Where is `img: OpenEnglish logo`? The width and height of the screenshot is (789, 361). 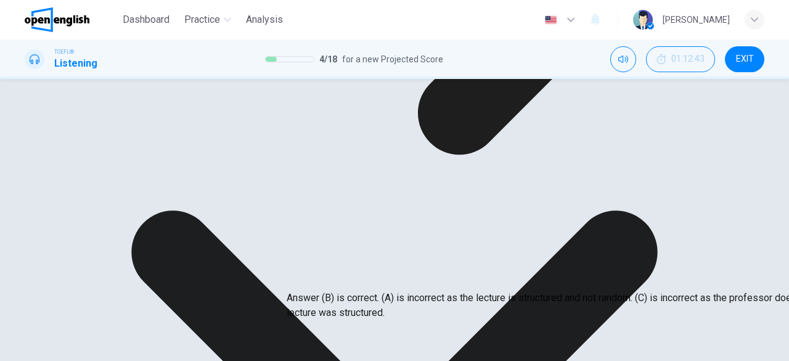
img: OpenEnglish logo is located at coordinates (57, 20).